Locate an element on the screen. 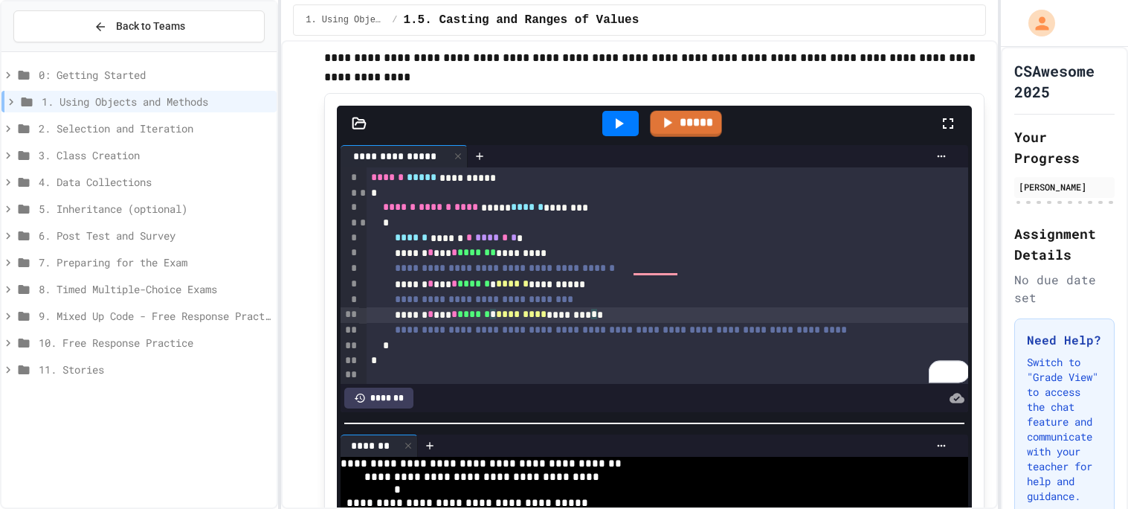 This screenshot has width=1128, height=509. span: Back to Teams is located at coordinates (150, 26).